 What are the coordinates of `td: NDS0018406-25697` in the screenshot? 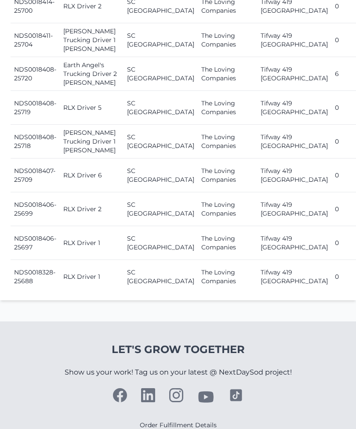 It's located at (35, 243).